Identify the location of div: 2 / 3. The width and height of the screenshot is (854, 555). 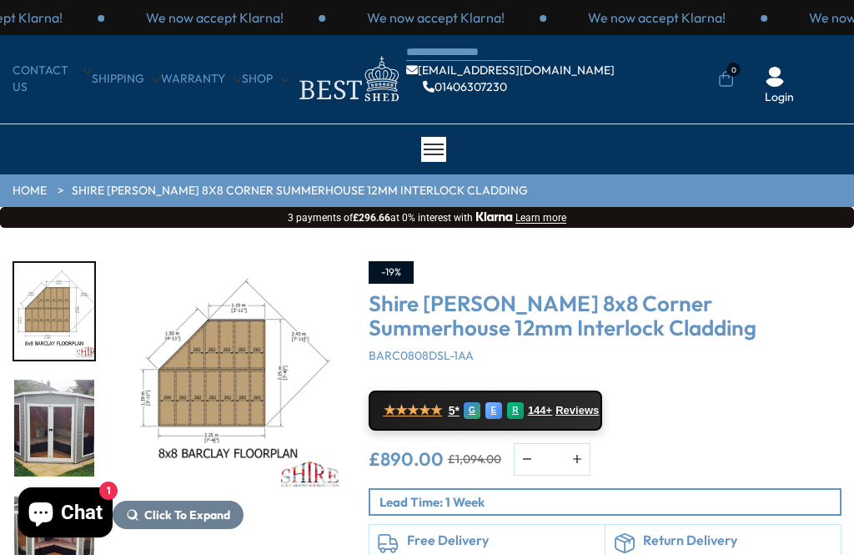
(214, 18).